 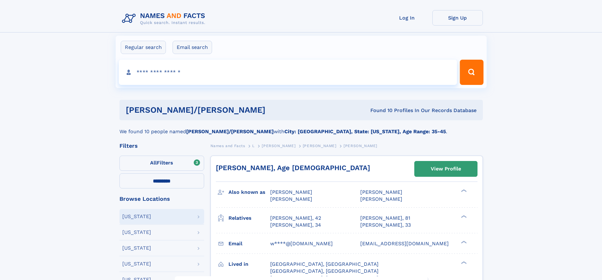 I want to click on div: We found 10 people named with ., so click(x=301, y=128).